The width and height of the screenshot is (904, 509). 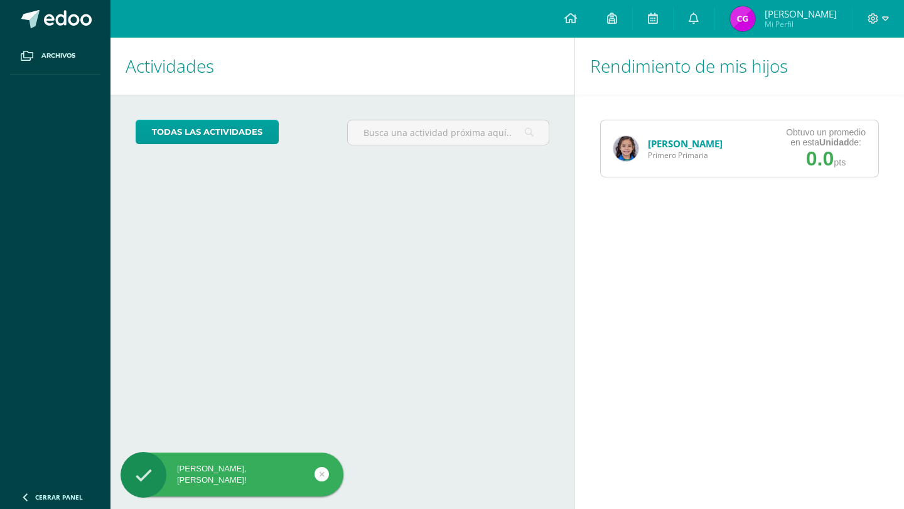 What do you see at coordinates (833, 142) in the screenshot?
I see `strong: Unidad` at bounding box center [833, 142].